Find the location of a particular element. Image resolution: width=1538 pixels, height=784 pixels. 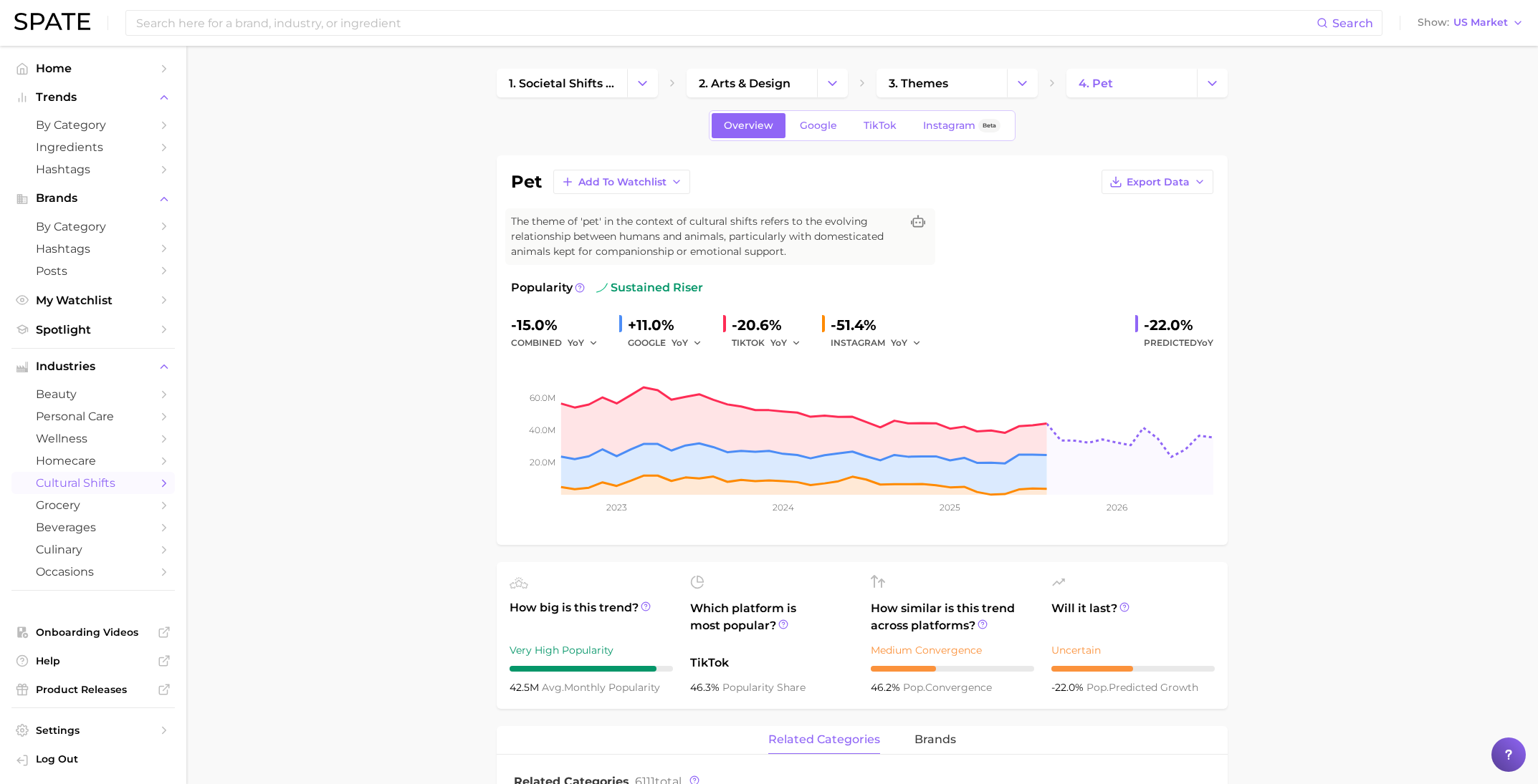

span: -22.0% is located at coordinates (1068, 687).